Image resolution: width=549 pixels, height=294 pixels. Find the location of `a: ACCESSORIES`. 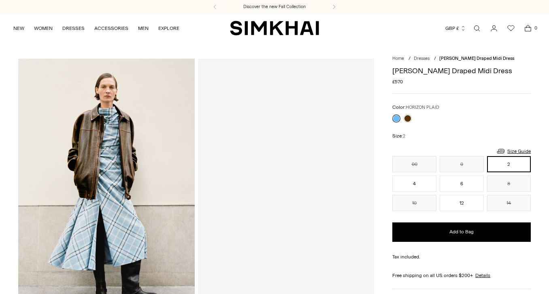

a: ACCESSORIES is located at coordinates (111, 28).